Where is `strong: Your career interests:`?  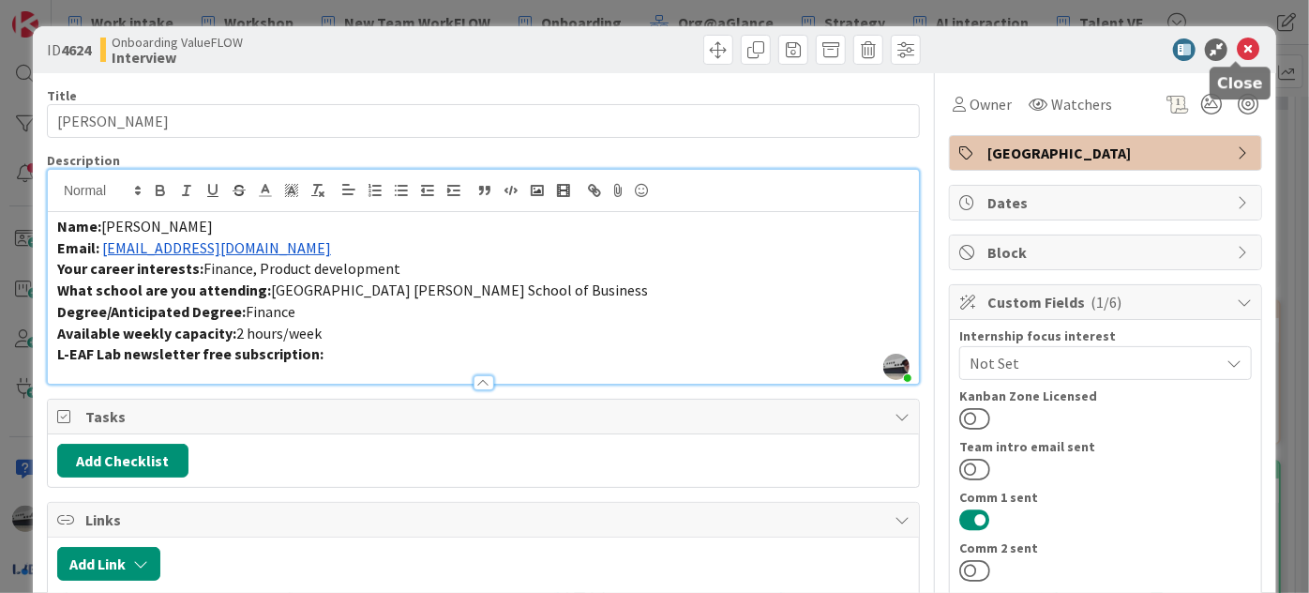 strong: Your career interests: is located at coordinates (130, 268).